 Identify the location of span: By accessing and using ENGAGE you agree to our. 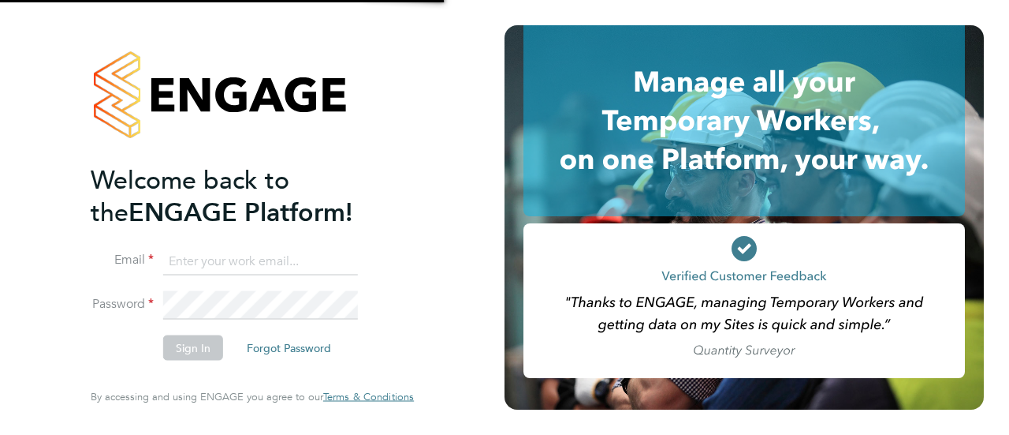
(252, 396).